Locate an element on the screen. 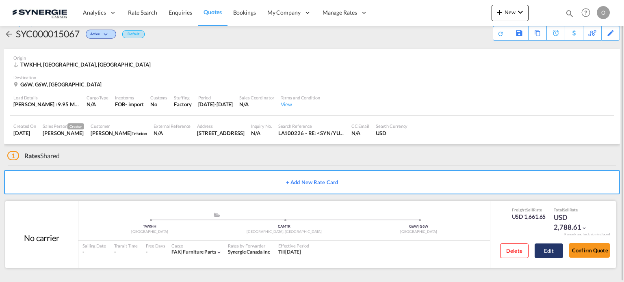 Image resolution: width=624 pixels, height=282 pixels. div: Charles-Olivier Thibault is located at coordinates (119, 133).